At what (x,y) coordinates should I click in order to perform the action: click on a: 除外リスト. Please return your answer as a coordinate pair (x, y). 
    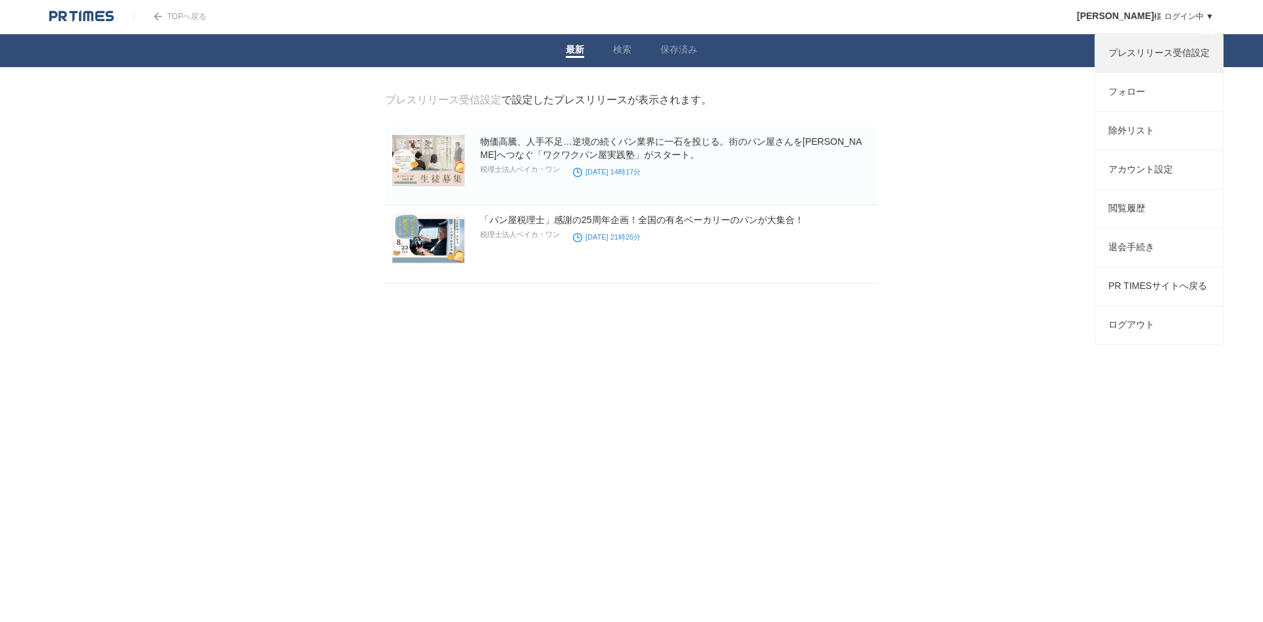
    Looking at the image, I should click on (1159, 131).